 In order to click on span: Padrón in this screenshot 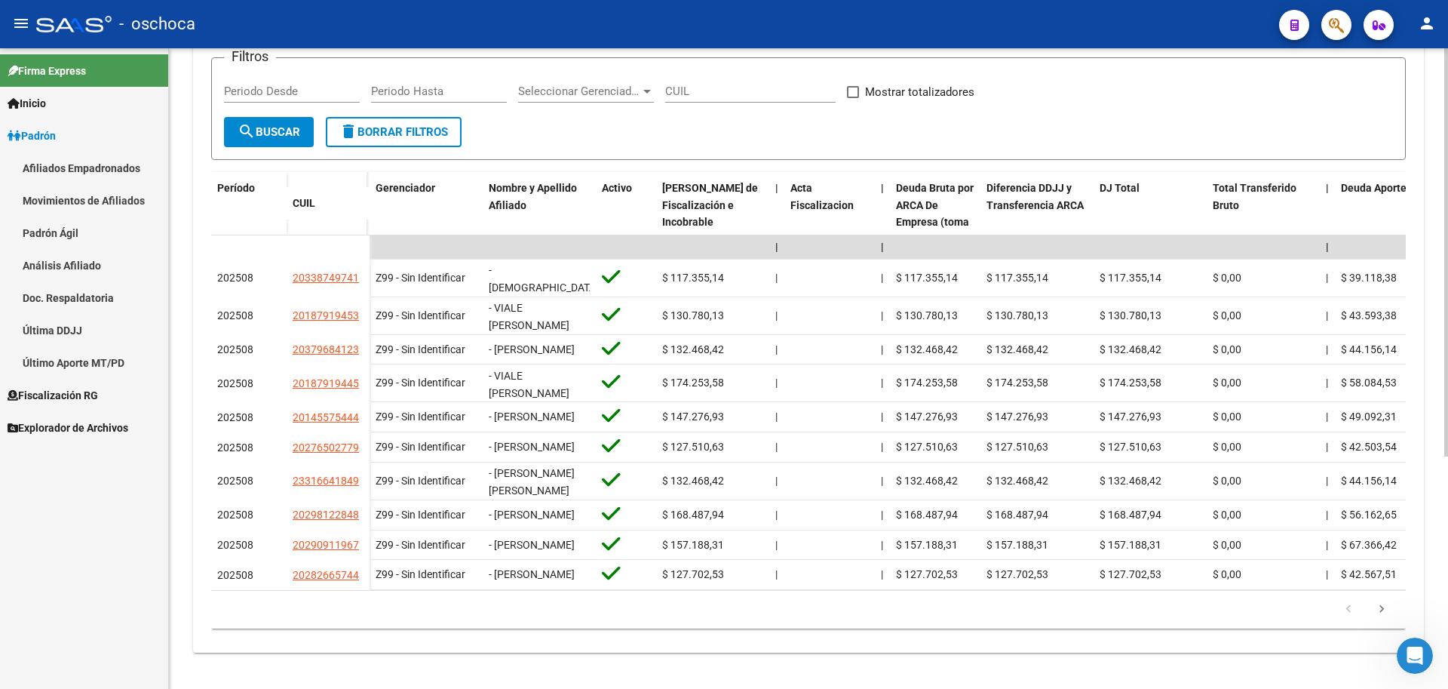, I will do `click(32, 136)`.